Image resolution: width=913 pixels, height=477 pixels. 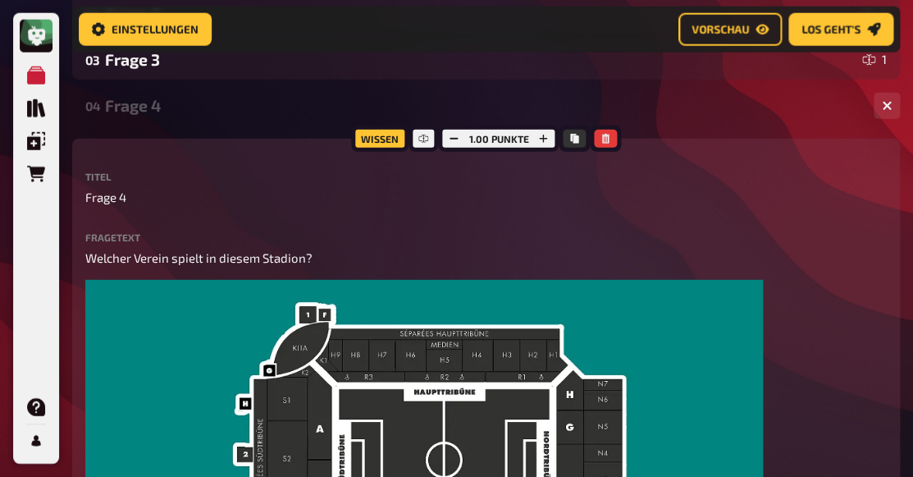 What do you see at coordinates (106, 197) in the screenshot?
I see `span: Frage 4` at bounding box center [106, 197].